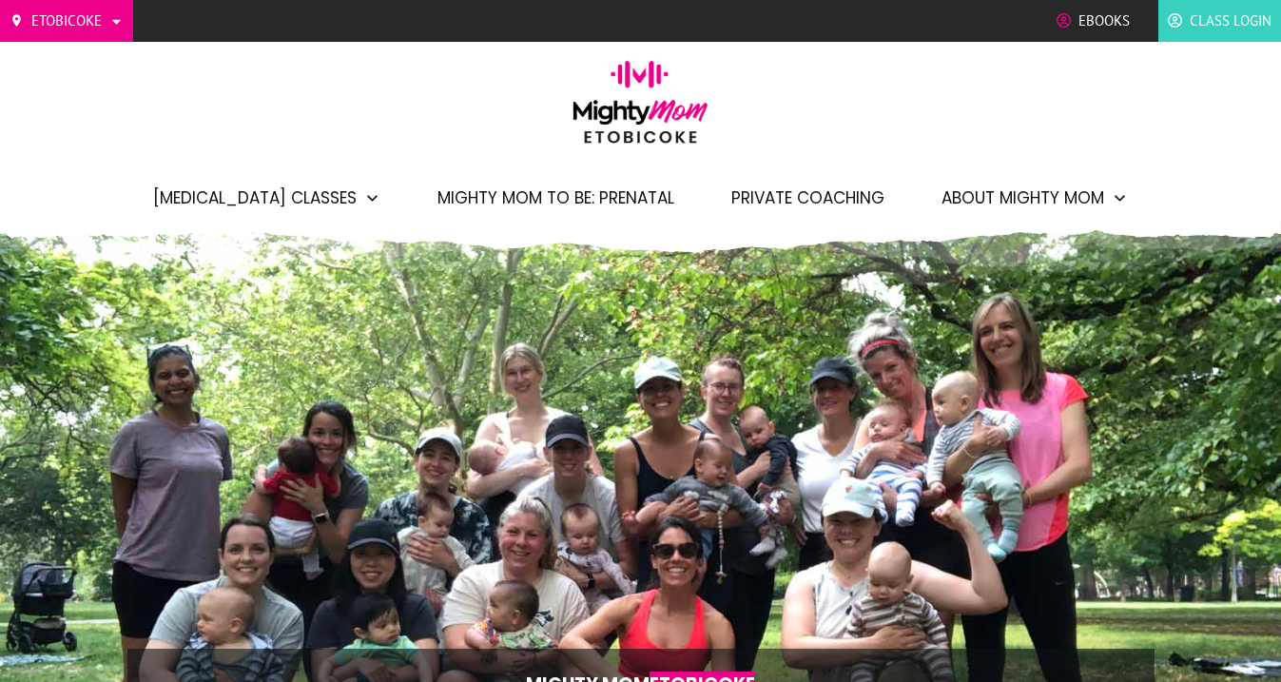 Image resolution: width=1281 pixels, height=682 pixels. Describe the element at coordinates (1219, 21) in the screenshot. I see `a: Class Login` at that location.